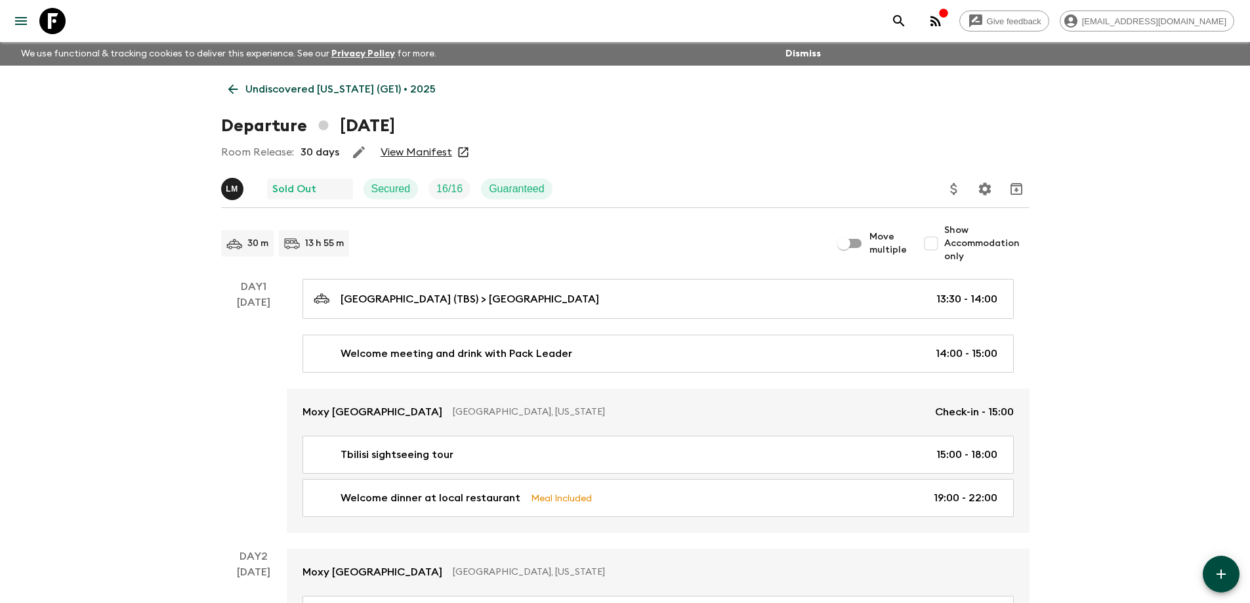 Image resolution: width=1250 pixels, height=603 pixels. I want to click on span: Give feedback, so click(1013, 21).